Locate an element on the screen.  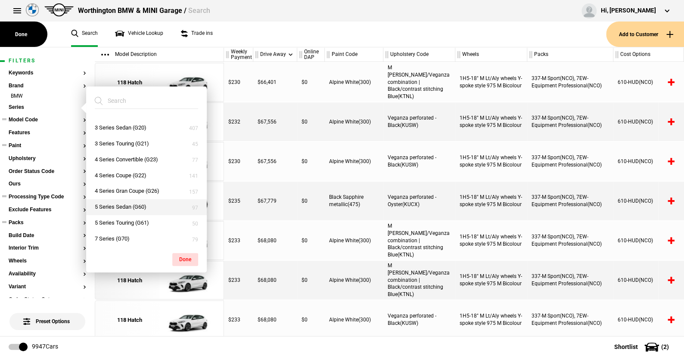
button: Keywords is located at coordinates (47, 73).